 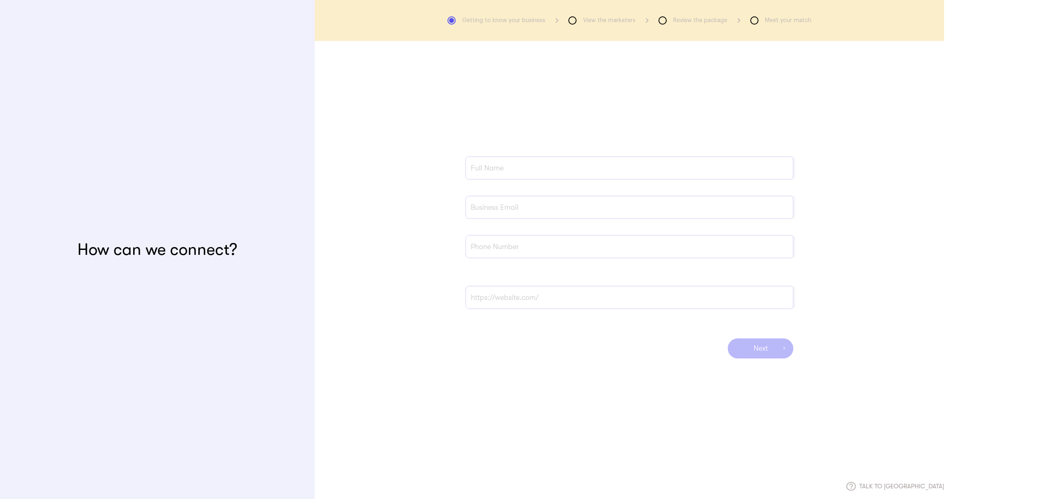 What do you see at coordinates (629, 168) in the screenshot?
I see `input: Full Name` at bounding box center [629, 168].